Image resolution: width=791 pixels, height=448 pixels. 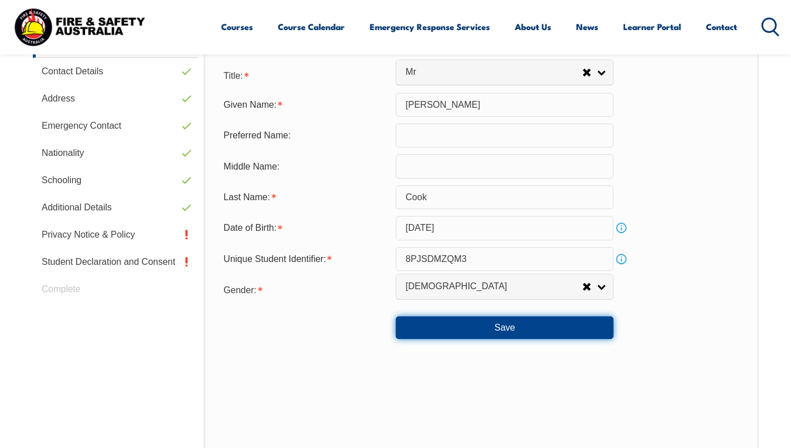 What do you see at coordinates (305, 197) in the screenshot?
I see `div: Last Name is required.` at bounding box center [305, 197].